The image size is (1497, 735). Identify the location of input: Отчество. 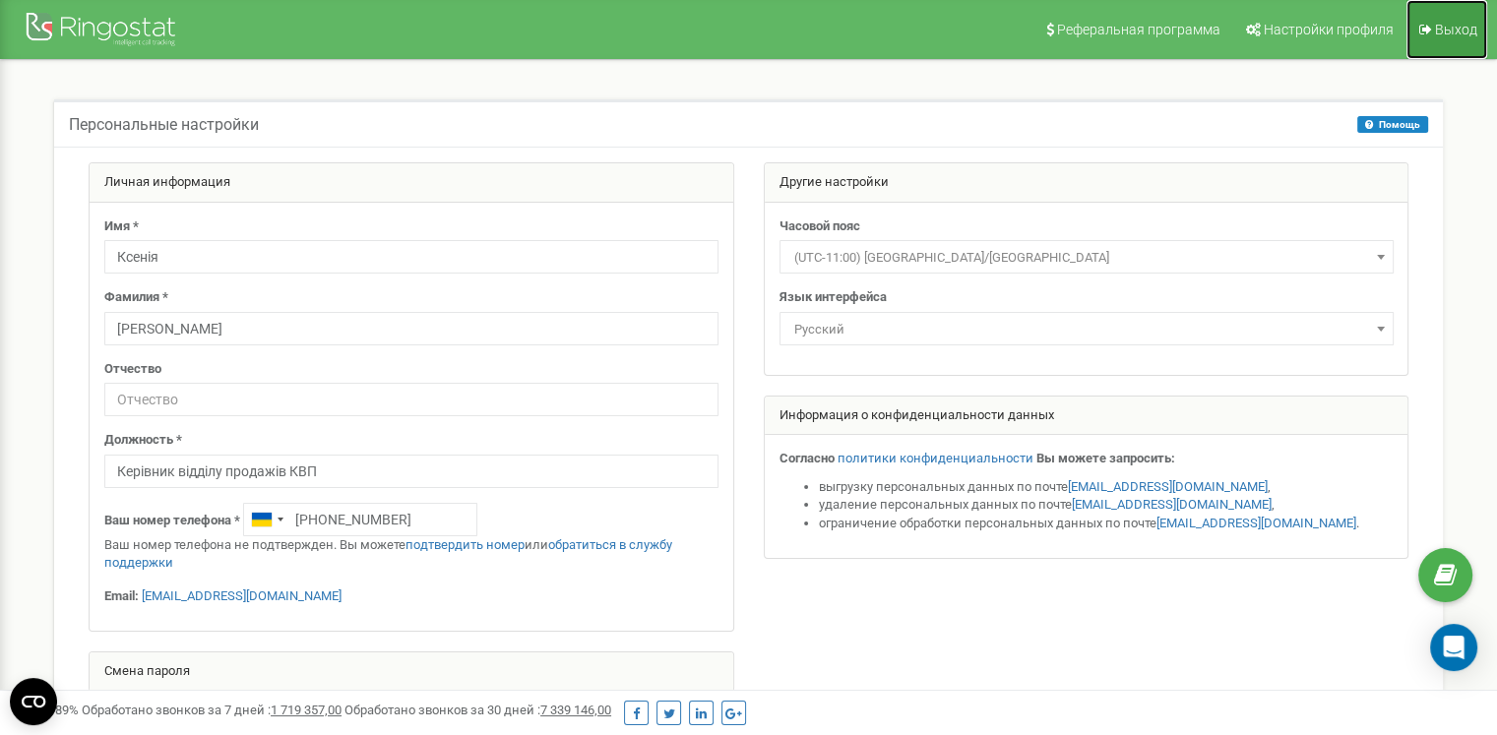
(411, 400).